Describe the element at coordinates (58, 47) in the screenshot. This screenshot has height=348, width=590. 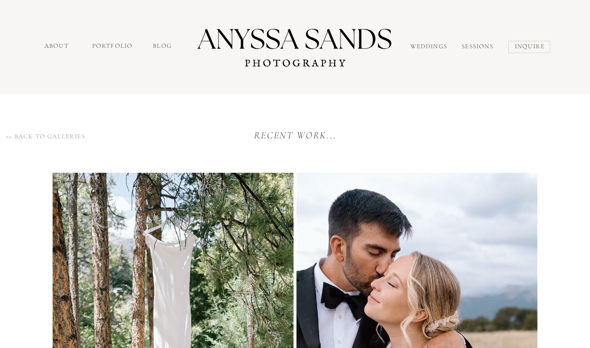
I see `nav: about` at that location.